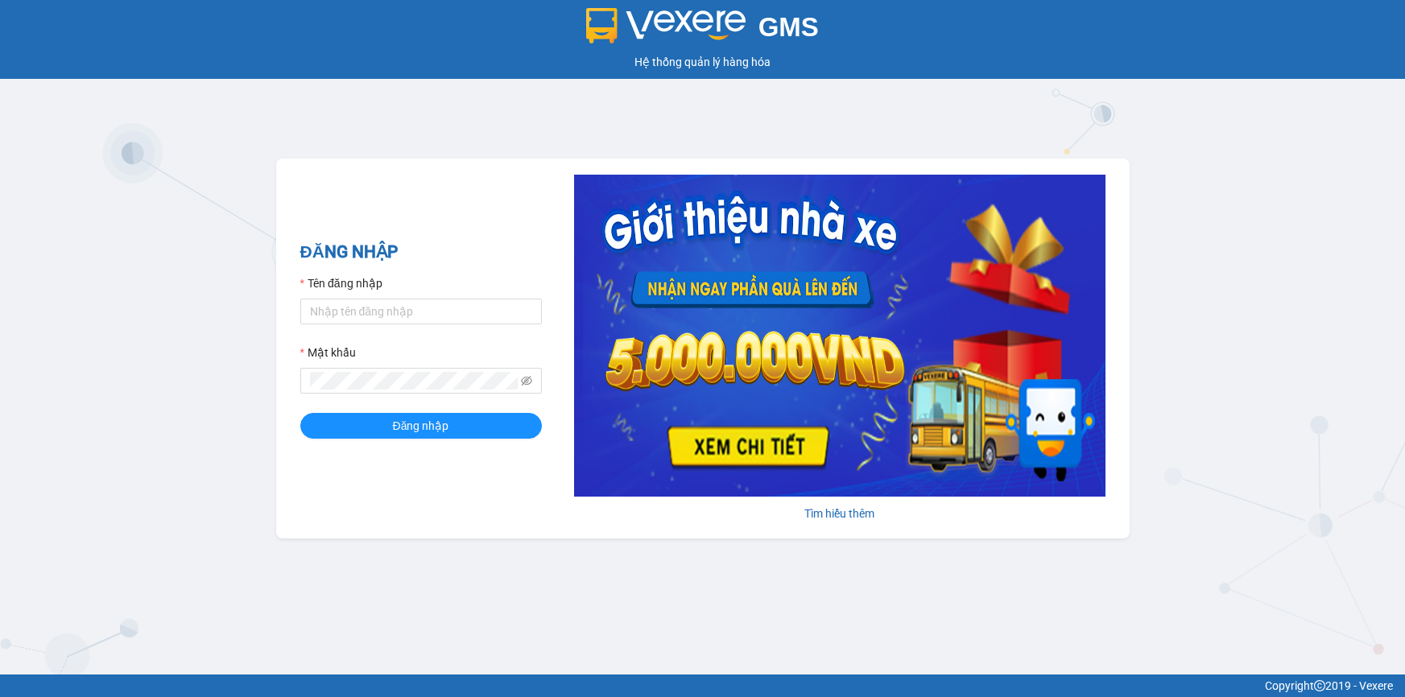 The width and height of the screenshot is (1405, 697). What do you see at coordinates (788, 27) in the screenshot?
I see `span: GMS` at bounding box center [788, 27].